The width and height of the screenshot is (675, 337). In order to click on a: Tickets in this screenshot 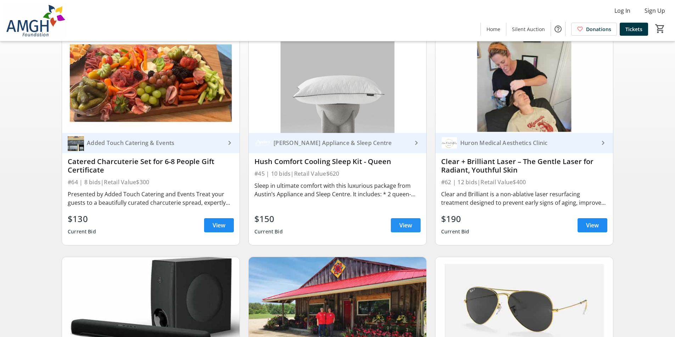, I will do `click(633, 29)`.